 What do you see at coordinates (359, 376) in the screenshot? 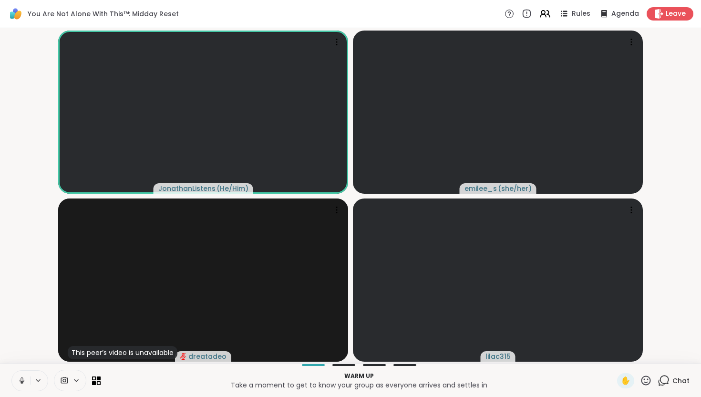
I see `p: Warm up` at bounding box center [359, 376].